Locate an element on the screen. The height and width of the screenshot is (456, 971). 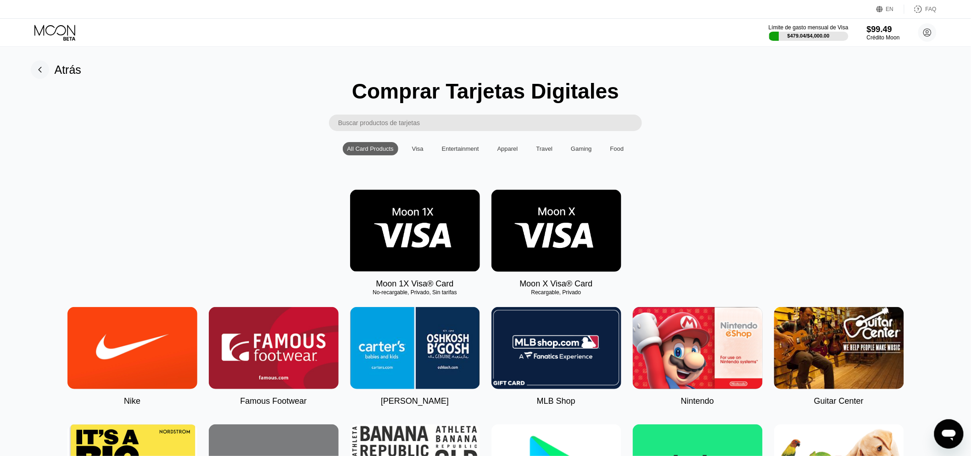
div: Famous Footwear is located at coordinates (273, 401).